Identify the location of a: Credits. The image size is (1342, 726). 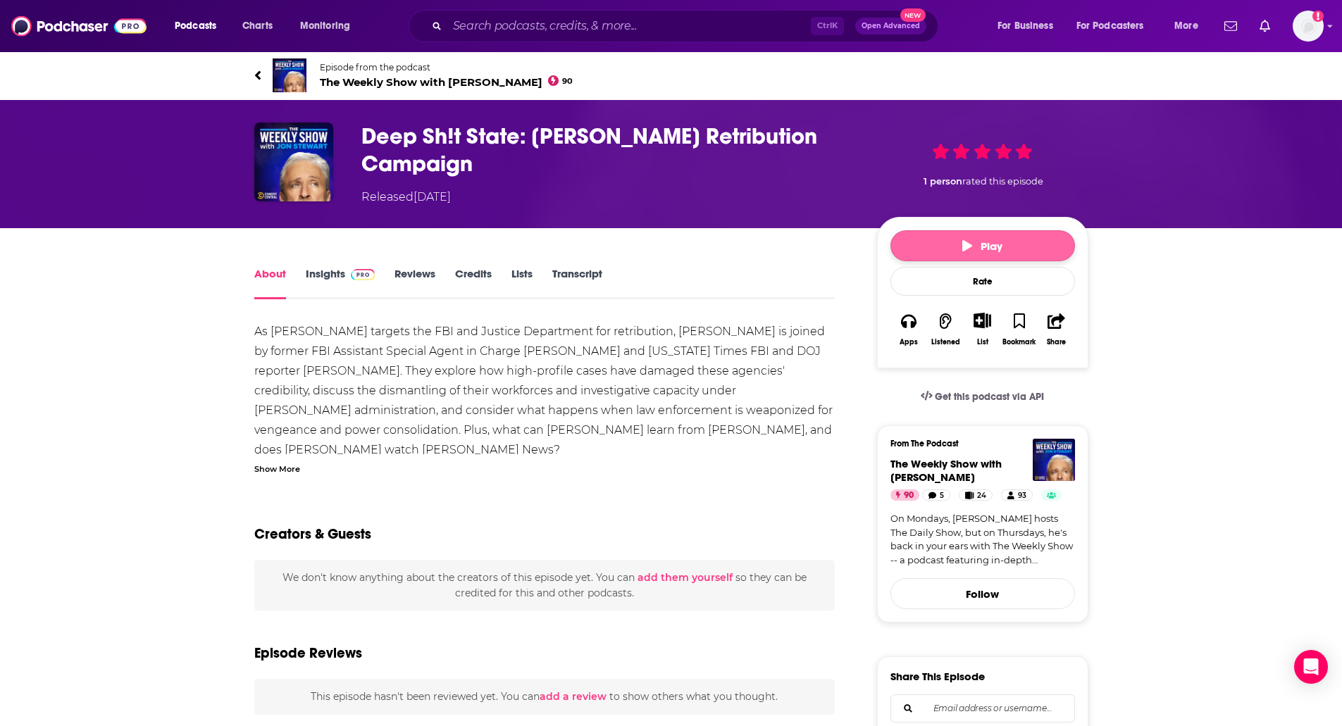
(473, 283).